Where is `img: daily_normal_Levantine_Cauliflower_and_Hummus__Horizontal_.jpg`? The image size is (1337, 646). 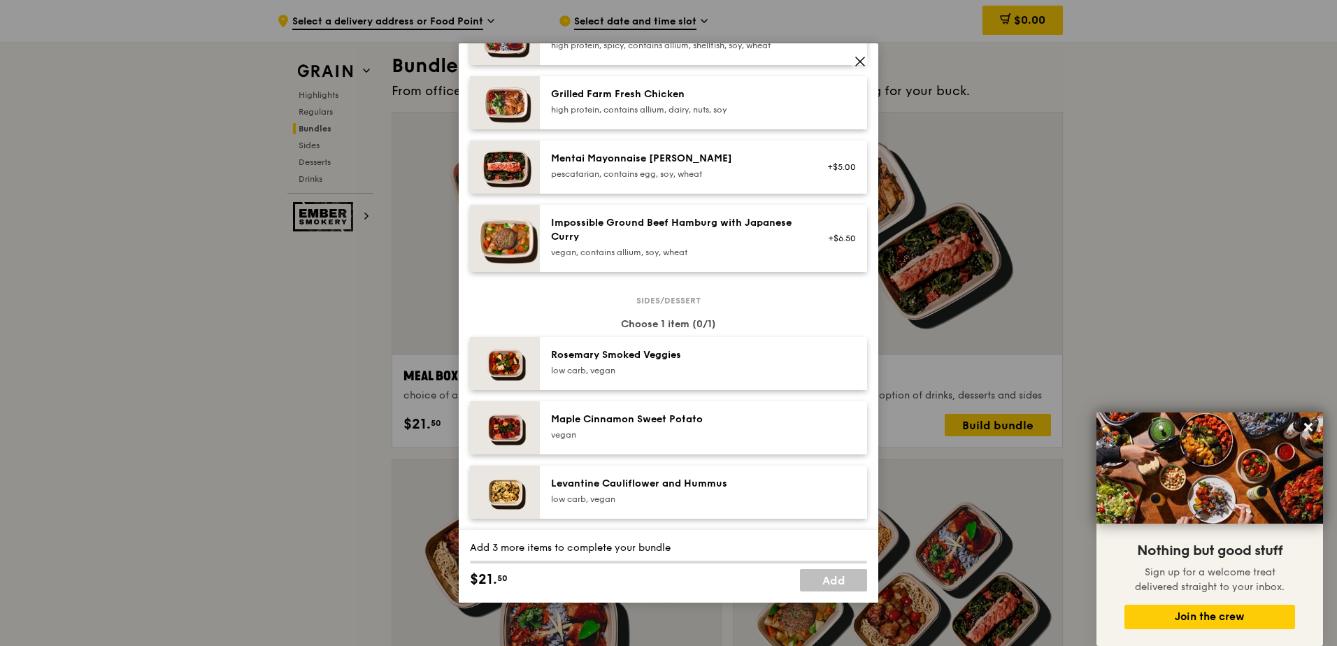
img: daily_normal_Levantine_Cauliflower_and_Hummus__Horizontal_.jpg is located at coordinates (505, 492).